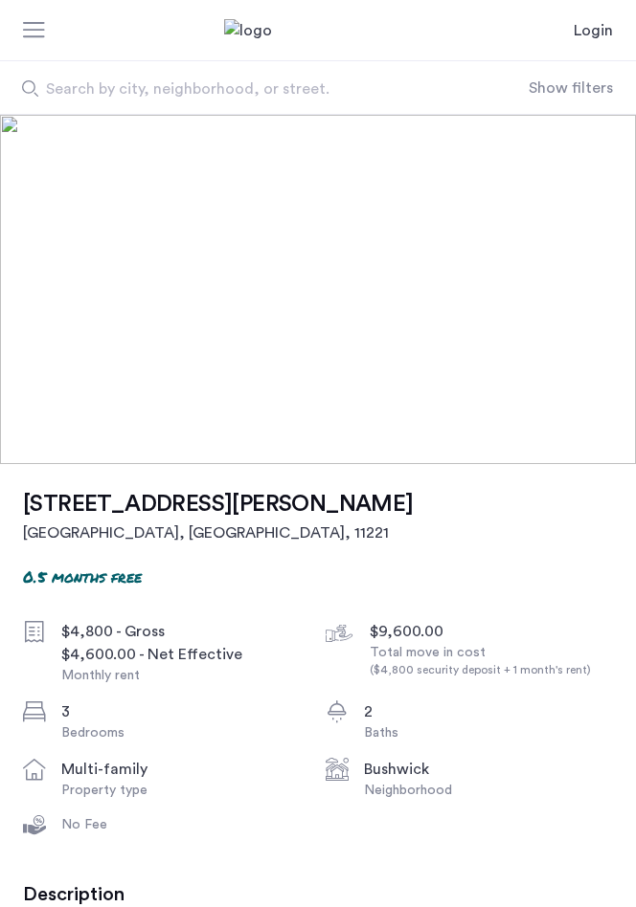 The height and width of the screenshot is (907, 636). I want to click on div: $9,600.00, so click(494, 632).